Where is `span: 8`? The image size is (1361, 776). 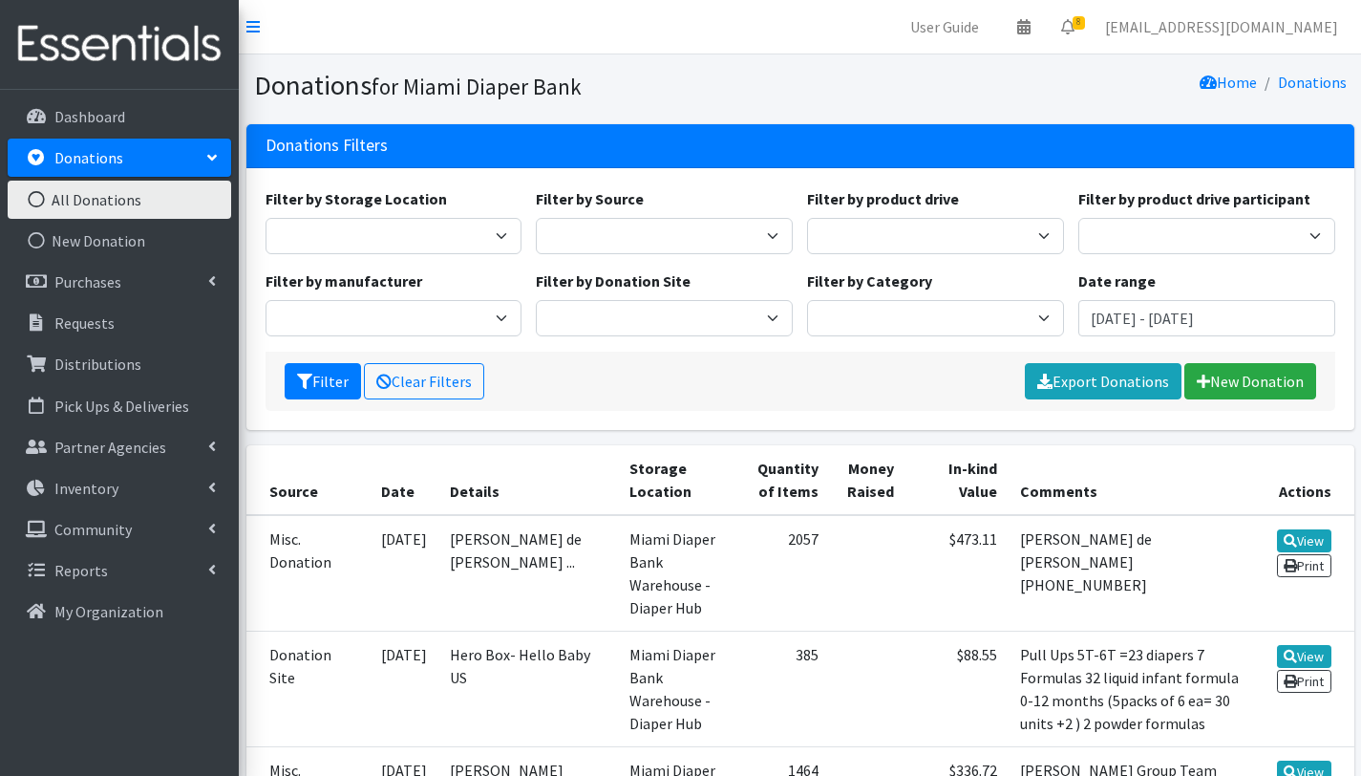 span: 8 is located at coordinates (1078, 23).